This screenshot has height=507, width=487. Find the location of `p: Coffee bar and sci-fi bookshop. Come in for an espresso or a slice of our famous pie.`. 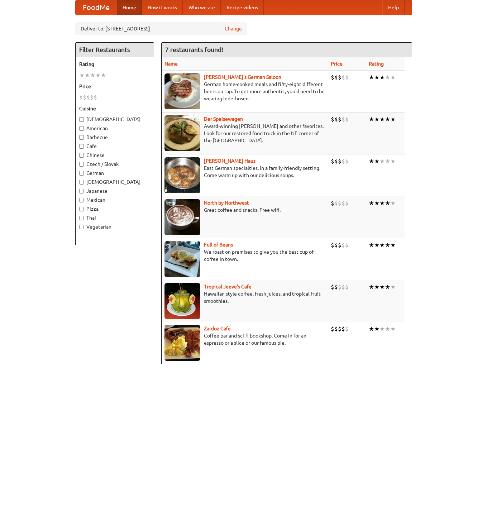

p: Coffee bar and sci-fi bookshop. Come in for an espresso or a slice of our famous pie. is located at coordinates (245, 339).